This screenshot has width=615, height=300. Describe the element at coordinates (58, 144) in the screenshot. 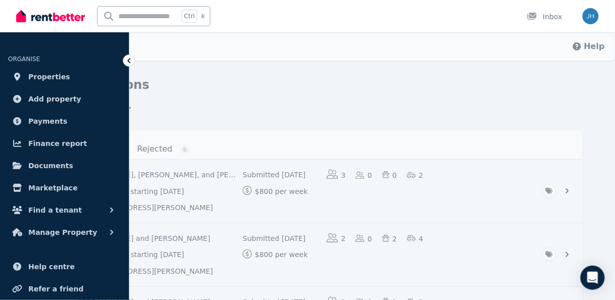

I see `span: Finance report` at that location.